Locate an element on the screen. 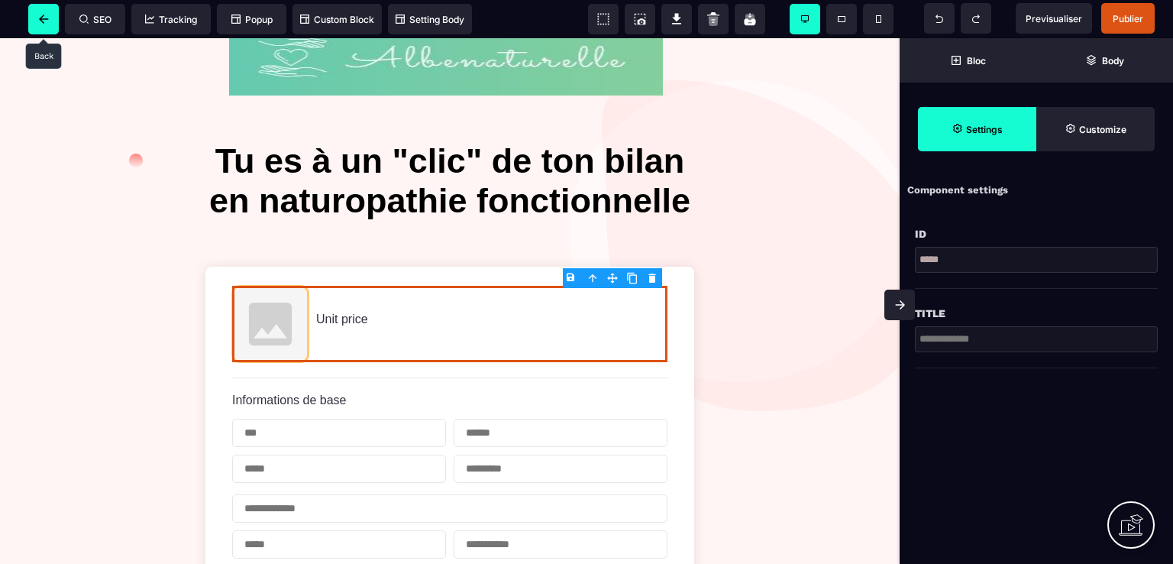  img: Product image is located at coordinates (270, 286).